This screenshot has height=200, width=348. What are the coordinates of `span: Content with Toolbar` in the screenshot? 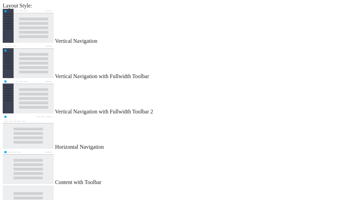 It's located at (78, 182).